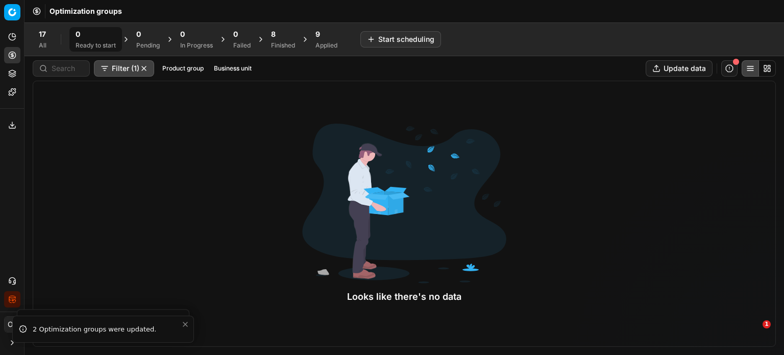 The height and width of the screenshot is (355, 784). Describe the element at coordinates (326, 45) in the screenshot. I see `div: Applied` at that location.